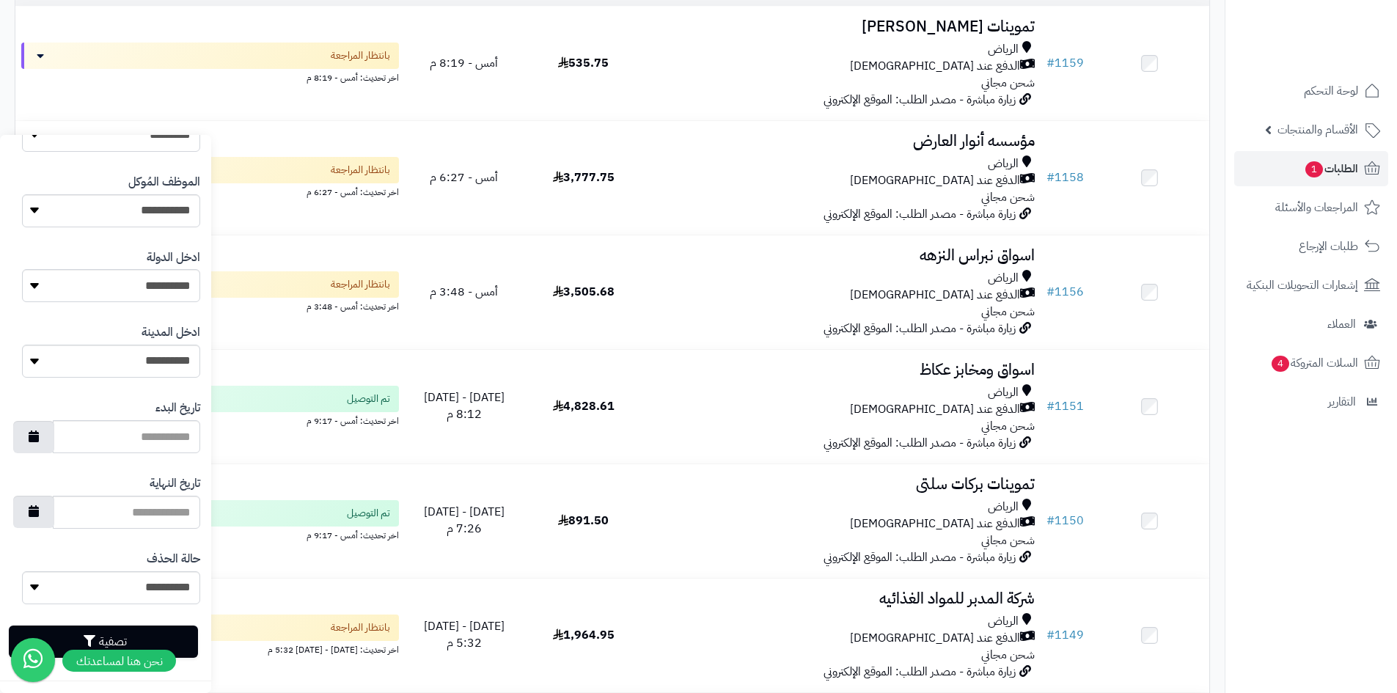  Describe the element at coordinates (1302, 285) in the screenshot. I see `span: إشعارات التحويلات البنكية` at that location.